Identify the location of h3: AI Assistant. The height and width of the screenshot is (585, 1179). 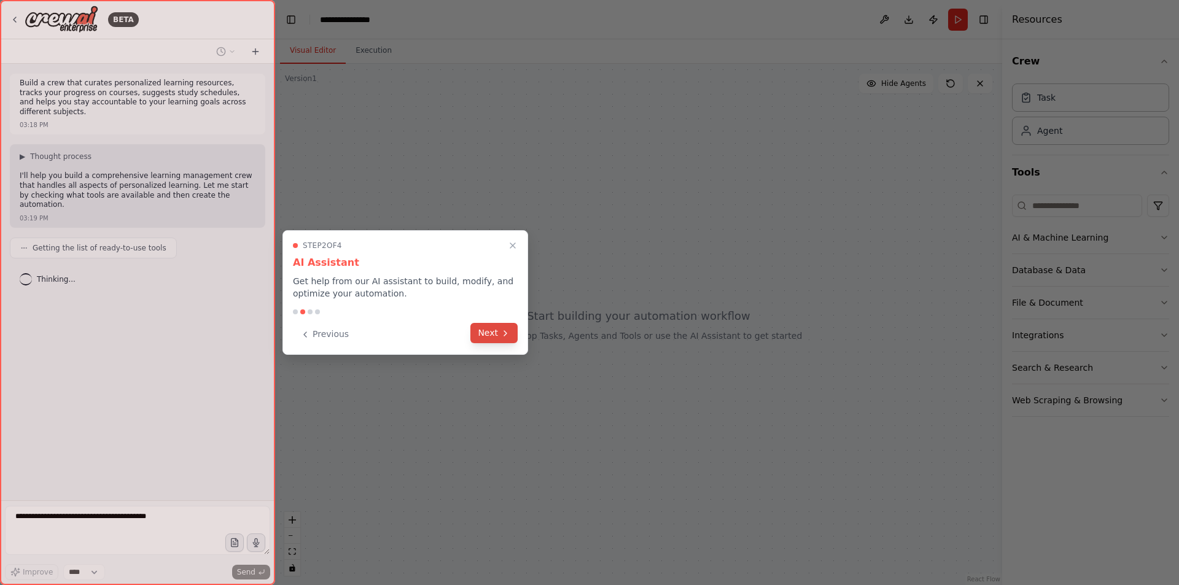
(405, 263).